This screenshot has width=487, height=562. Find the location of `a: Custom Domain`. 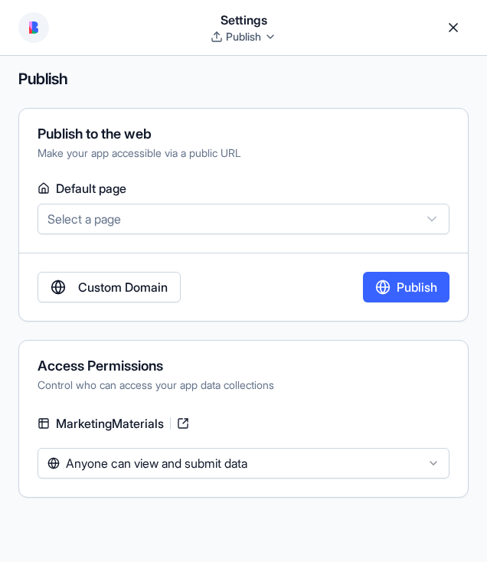

a: Custom Domain is located at coordinates (109, 287).